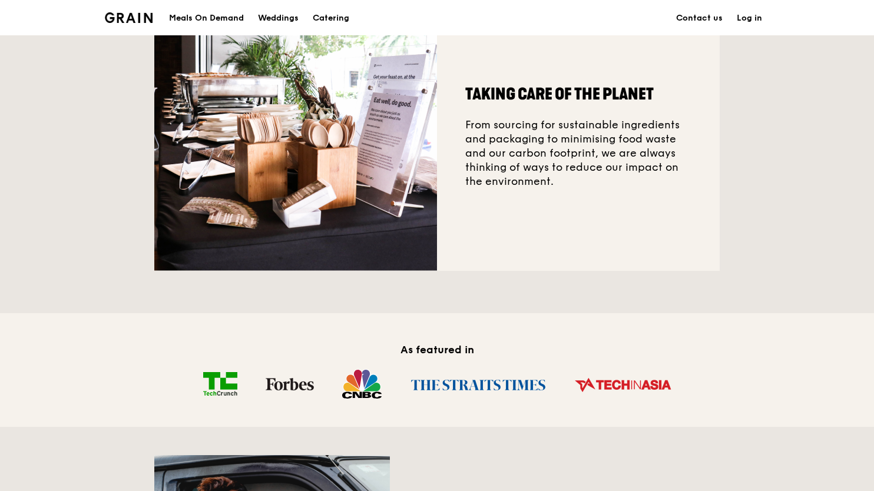 The image size is (874, 491). I want to click on div: Meals On Demand, so click(206, 18).